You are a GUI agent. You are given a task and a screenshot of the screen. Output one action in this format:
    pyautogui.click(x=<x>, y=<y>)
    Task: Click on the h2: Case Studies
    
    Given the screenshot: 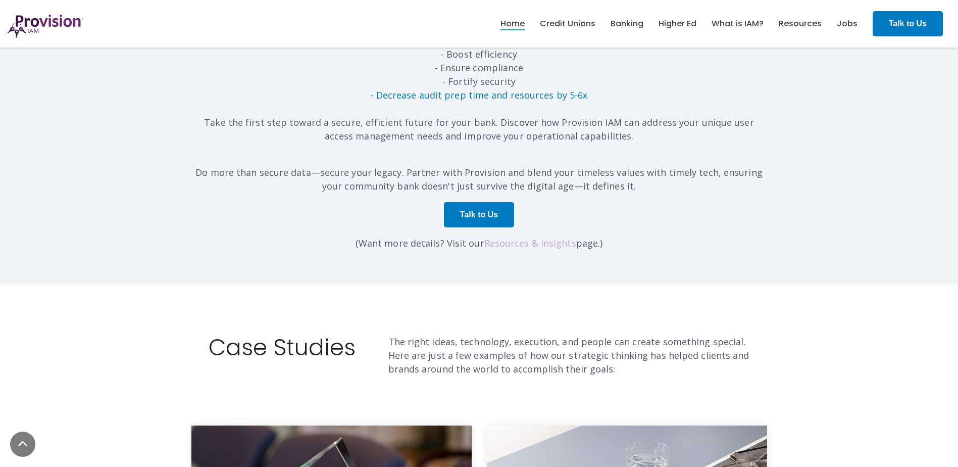 What is the action you would take?
    pyautogui.click(x=282, y=347)
    